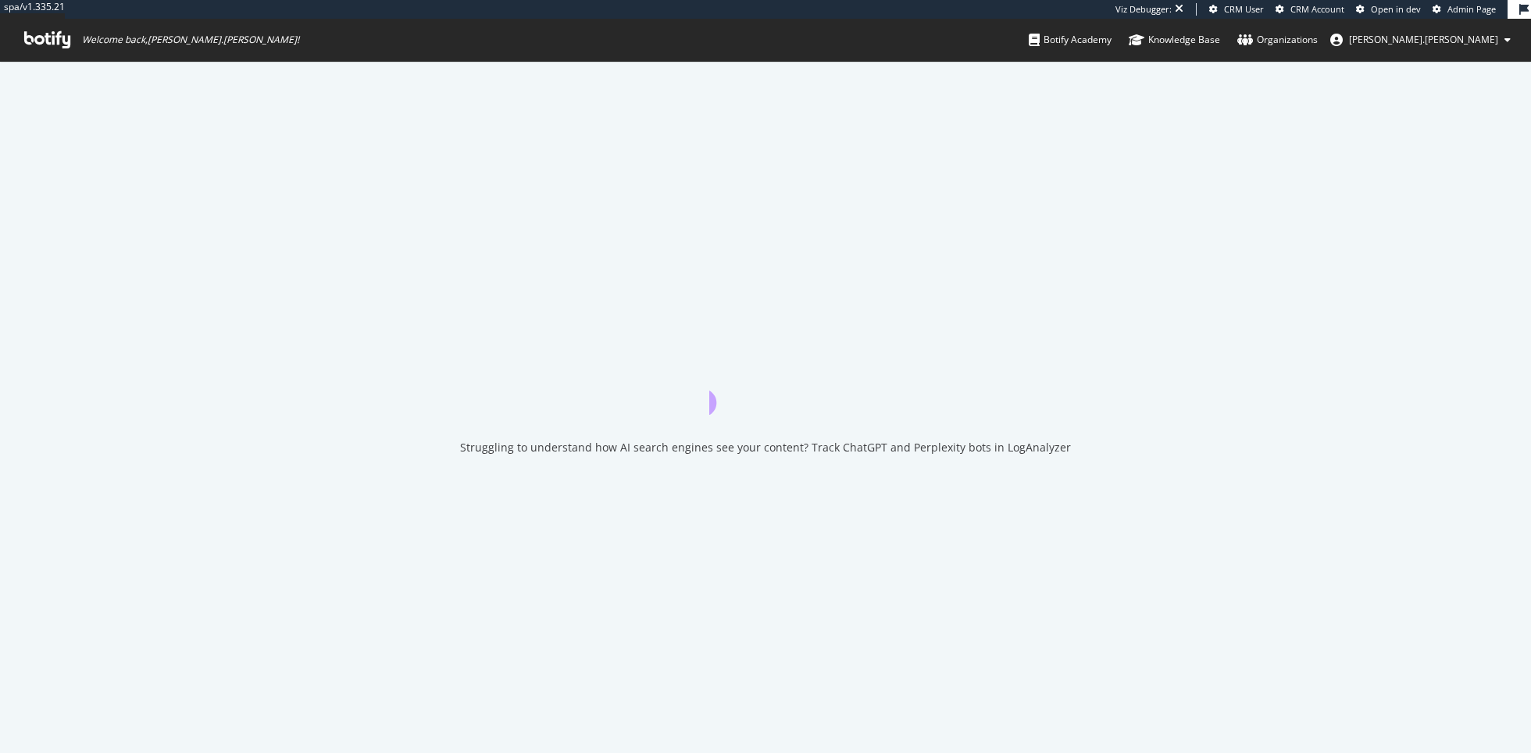 The width and height of the screenshot is (1531, 753). What do you see at coordinates (1472, 9) in the screenshot?
I see `span: Admin Page` at bounding box center [1472, 9].